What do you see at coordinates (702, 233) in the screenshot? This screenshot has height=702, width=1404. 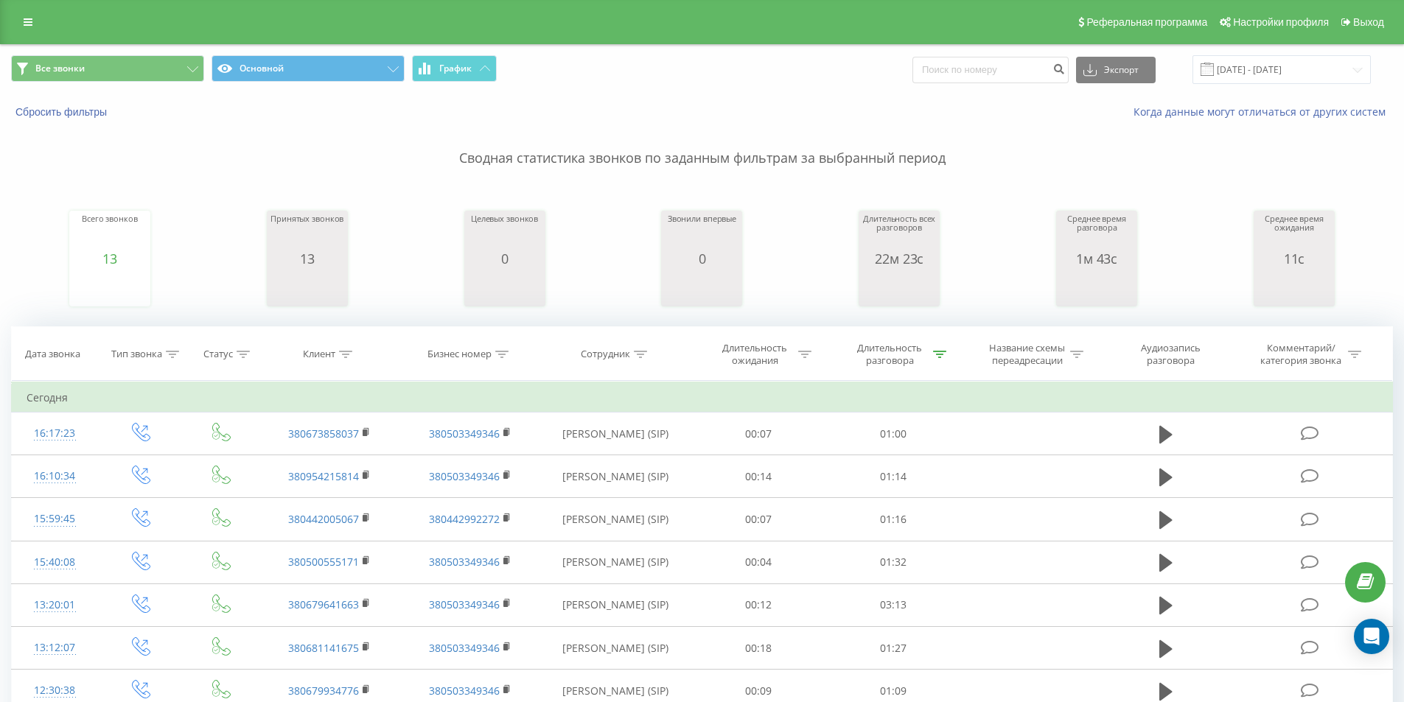 I see `div: Звонили впервые` at bounding box center [702, 233].